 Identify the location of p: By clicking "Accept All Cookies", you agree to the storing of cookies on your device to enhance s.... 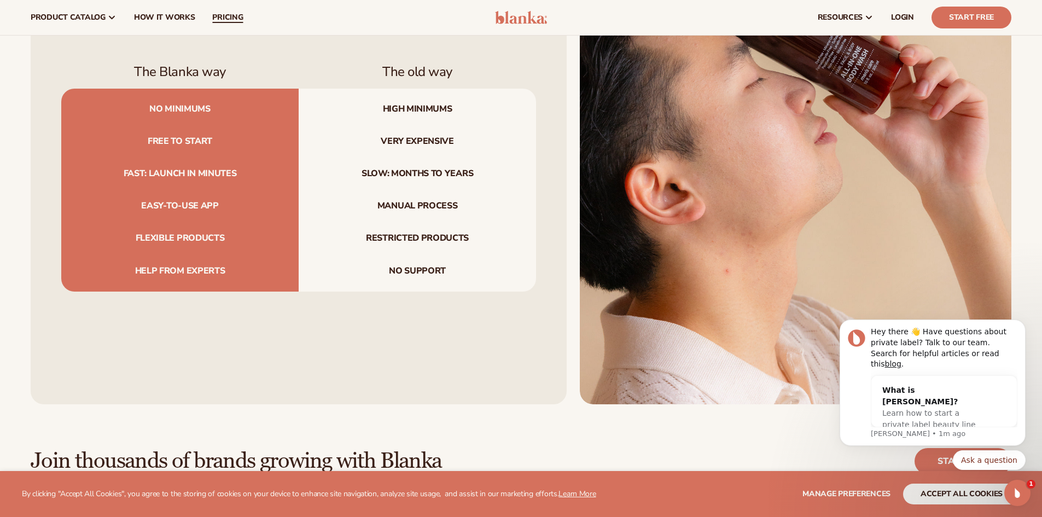
(309, 494).